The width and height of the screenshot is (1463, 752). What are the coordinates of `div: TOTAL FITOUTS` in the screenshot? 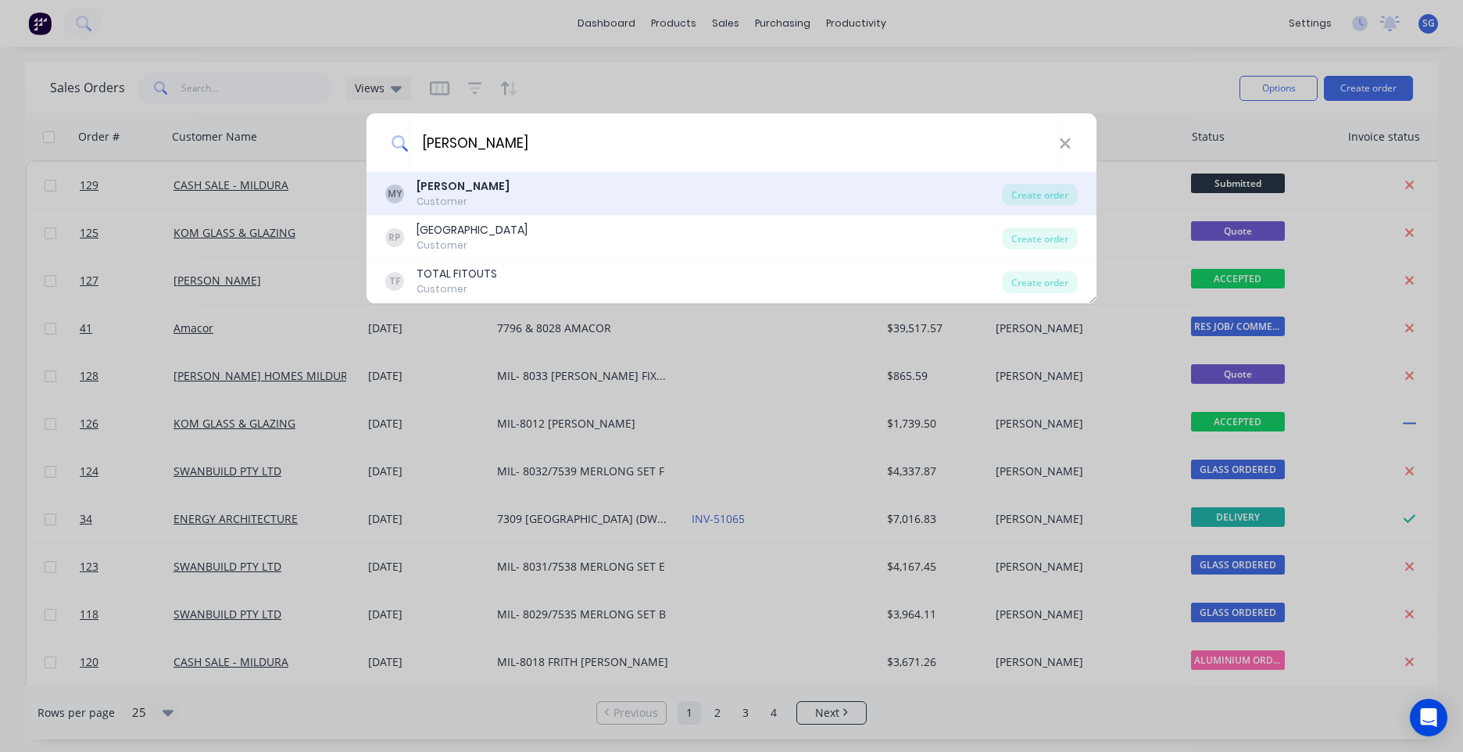 It's located at (457, 274).